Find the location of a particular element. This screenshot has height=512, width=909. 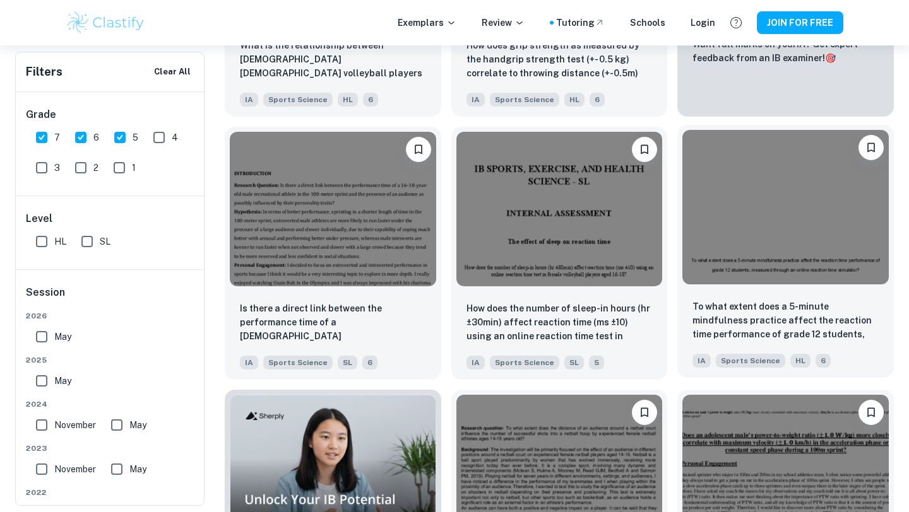

a: Please log in to bookmark exemplars To what extent does a 5-minute mindfulness practice affect th... is located at coordinates (785, 253).